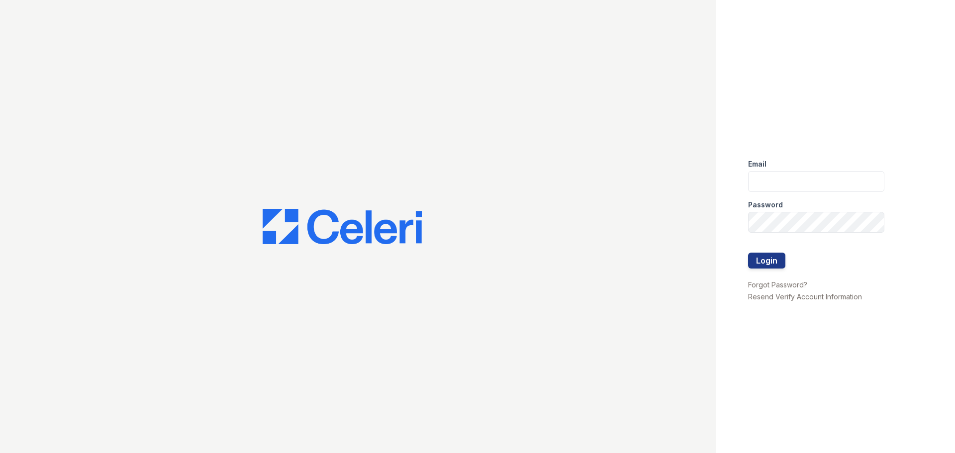 Image resolution: width=955 pixels, height=453 pixels. Describe the element at coordinates (805, 296) in the screenshot. I see `a: Resend Verify Account Information` at that location.